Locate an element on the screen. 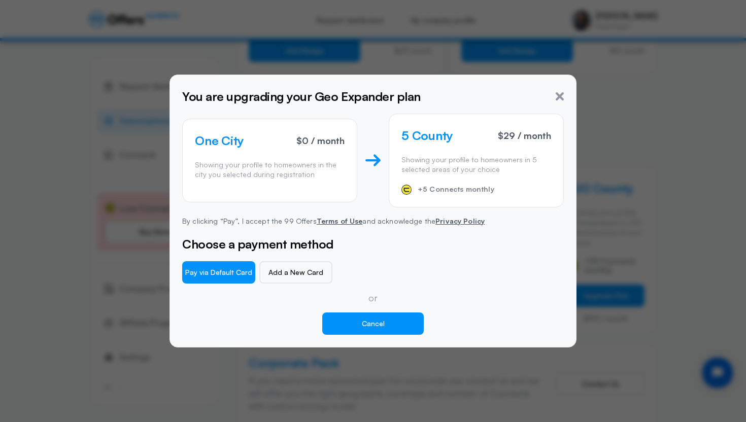 This screenshot has width=746, height=422. p: Showing your profile to homeowners in the city you selected during registration is located at coordinates (269, 169).